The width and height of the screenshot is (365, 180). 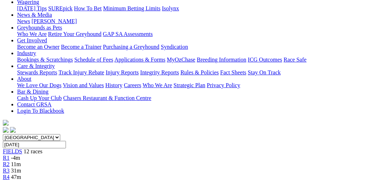 I want to click on span: -4m, so click(x=16, y=158).